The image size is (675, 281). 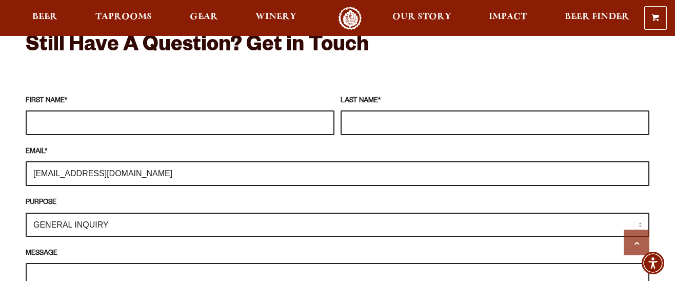 I want to click on div: Accessibility Menu, so click(x=653, y=263).